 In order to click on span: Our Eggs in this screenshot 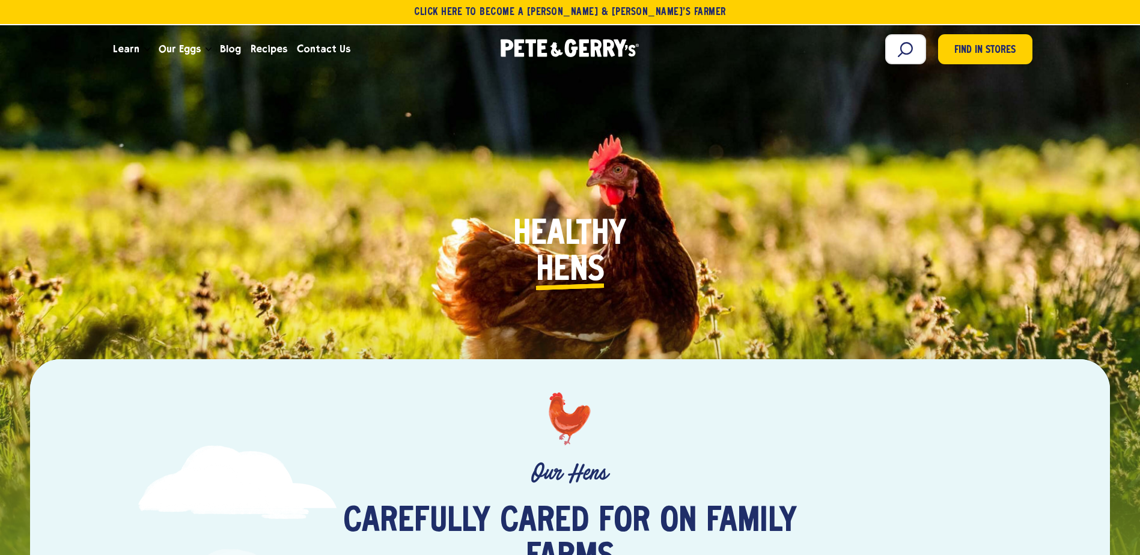, I will do `click(180, 49)`.